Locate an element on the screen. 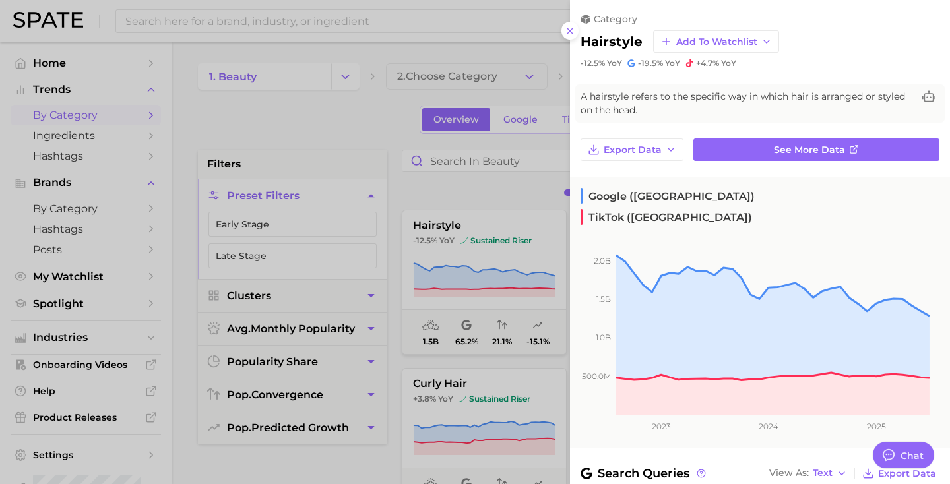 Image resolution: width=950 pixels, height=484 pixels. span: Text is located at coordinates (823, 473).